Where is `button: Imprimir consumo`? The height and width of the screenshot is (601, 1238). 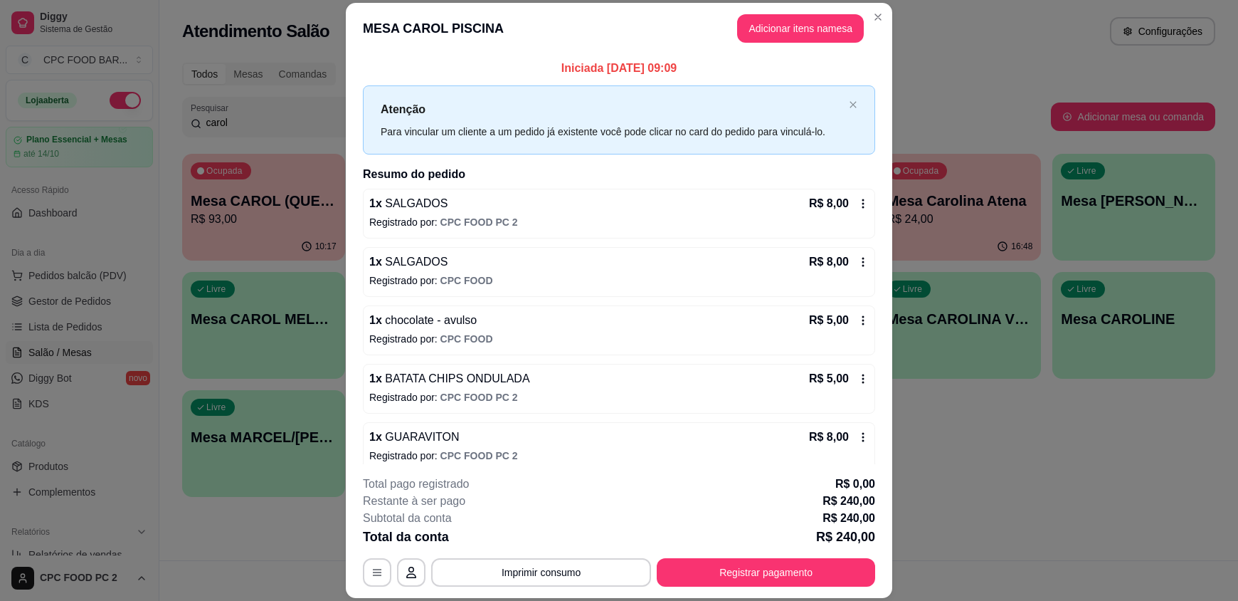
button: Imprimir consumo is located at coordinates (541, 572).